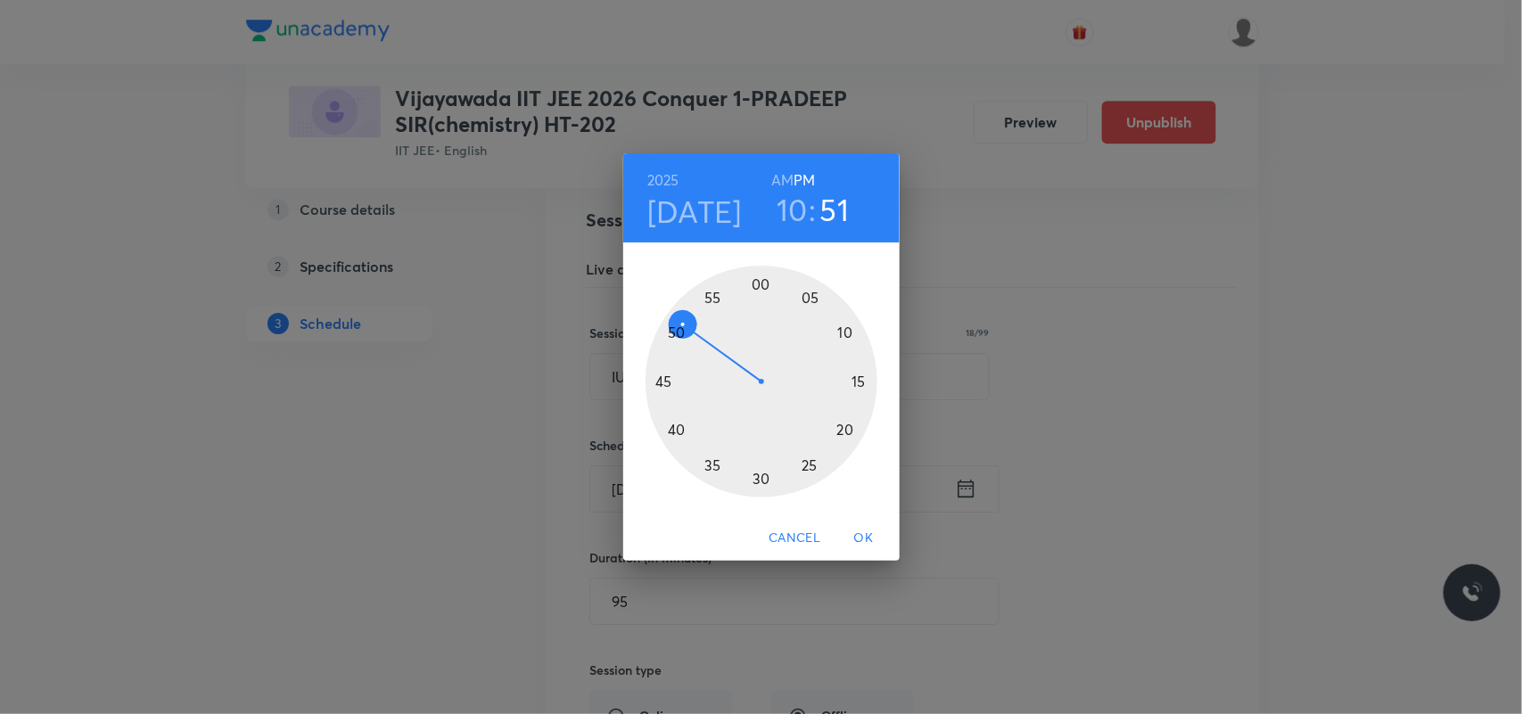 The width and height of the screenshot is (1522, 714). What do you see at coordinates (794, 538) in the screenshot?
I see `span: Cancel` at bounding box center [794, 538].